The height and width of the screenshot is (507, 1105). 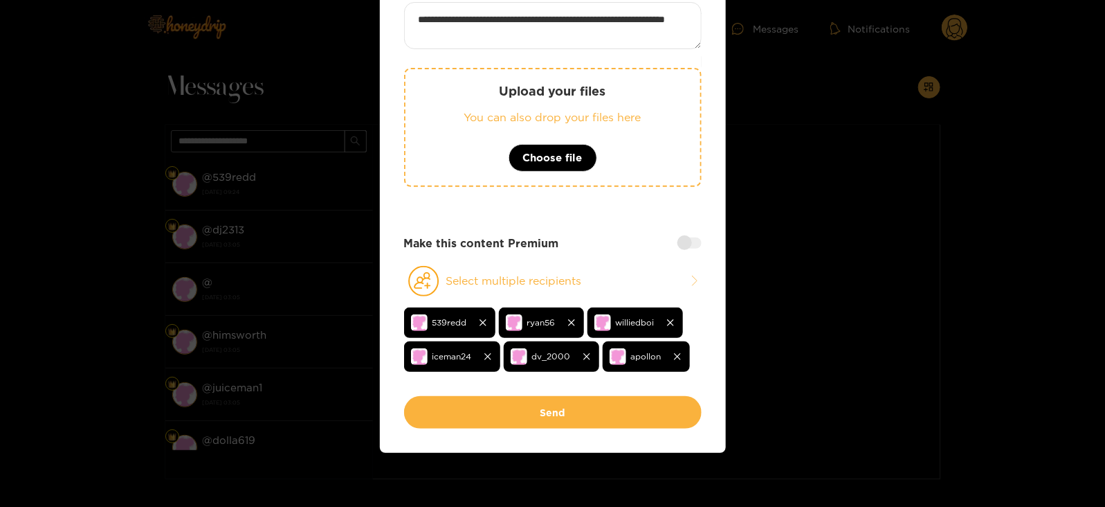 I want to click on span: 539redd, so click(x=450, y=322).